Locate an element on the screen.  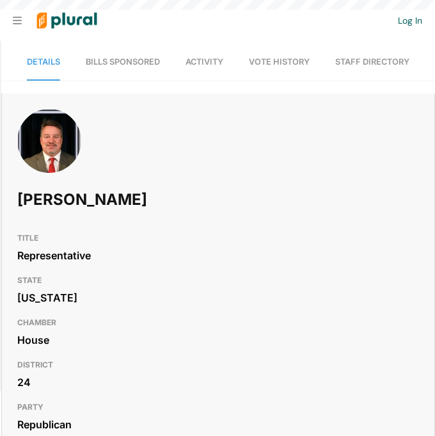
span: Bills Sponsored is located at coordinates (123, 61).